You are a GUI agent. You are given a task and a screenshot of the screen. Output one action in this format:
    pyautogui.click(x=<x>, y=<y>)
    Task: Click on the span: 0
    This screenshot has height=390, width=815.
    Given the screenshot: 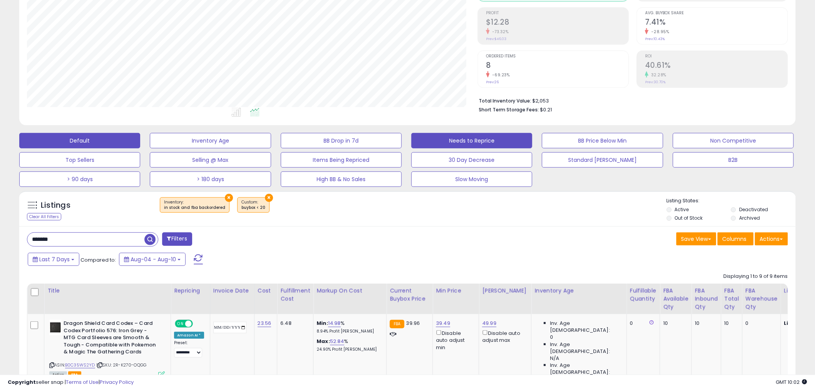 What is the action you would take?
    pyautogui.click(x=551, y=337)
    